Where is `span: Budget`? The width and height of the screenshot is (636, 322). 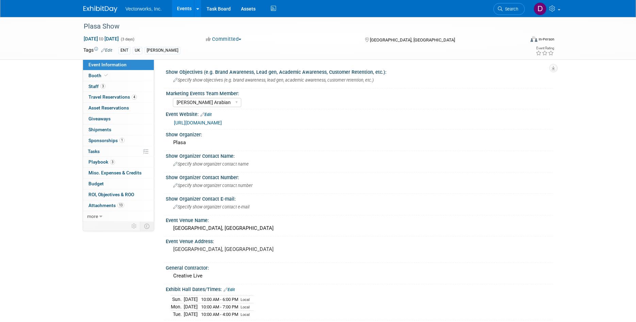 span: Budget is located at coordinates (96, 184).